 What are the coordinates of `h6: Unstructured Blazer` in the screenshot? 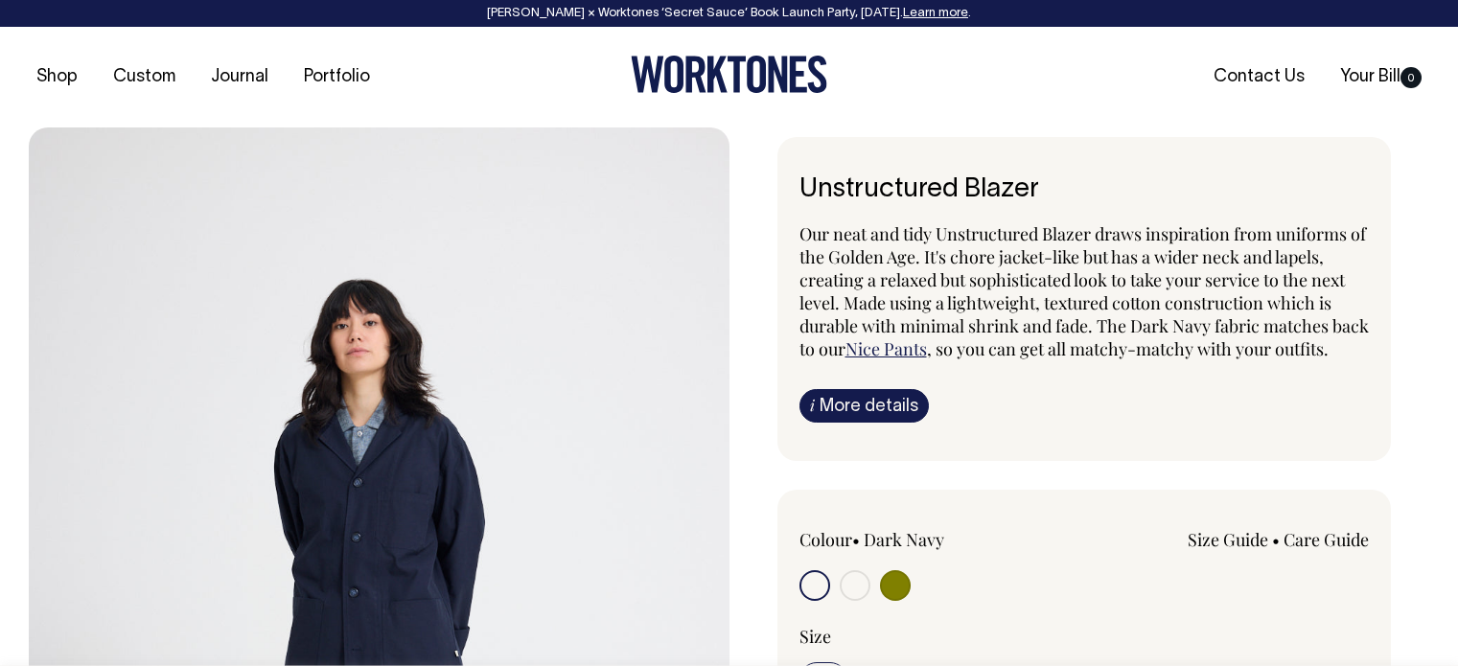 It's located at (1084, 190).